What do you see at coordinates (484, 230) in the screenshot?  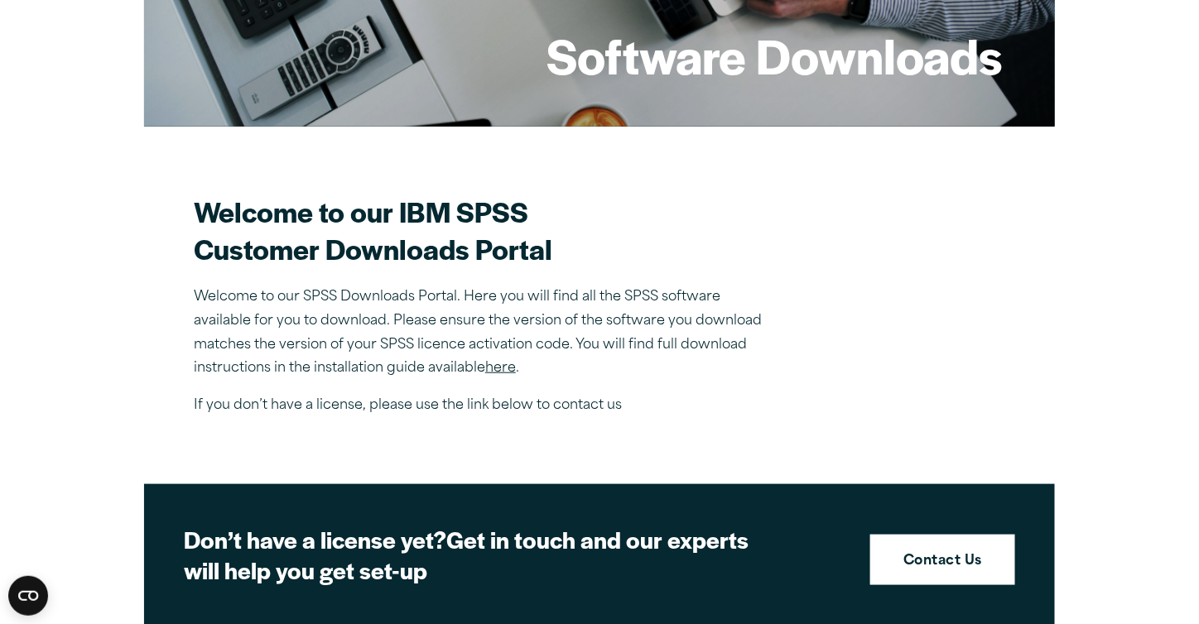 I see `h2: Welcome to our IBM SPSS Customer Downloads Portal` at bounding box center [484, 230].